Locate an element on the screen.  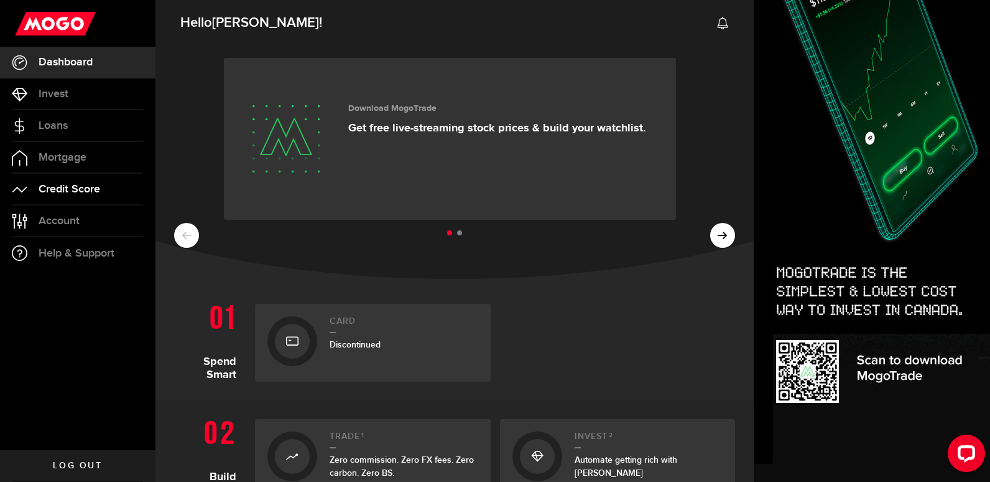
span: Discontinued is located at coordinates (355, 344).